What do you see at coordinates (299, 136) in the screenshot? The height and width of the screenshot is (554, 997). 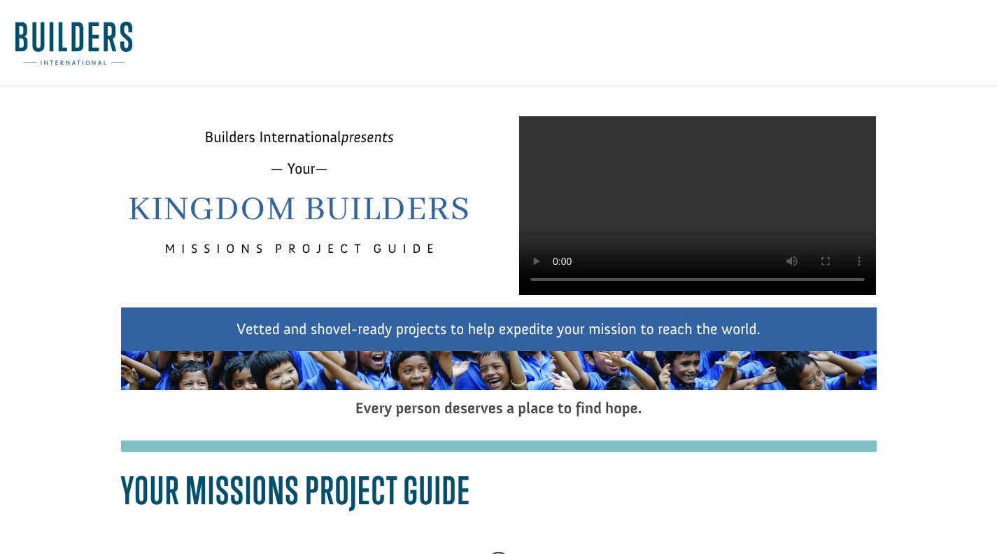 I see `span: Builders International` at bounding box center [299, 136].